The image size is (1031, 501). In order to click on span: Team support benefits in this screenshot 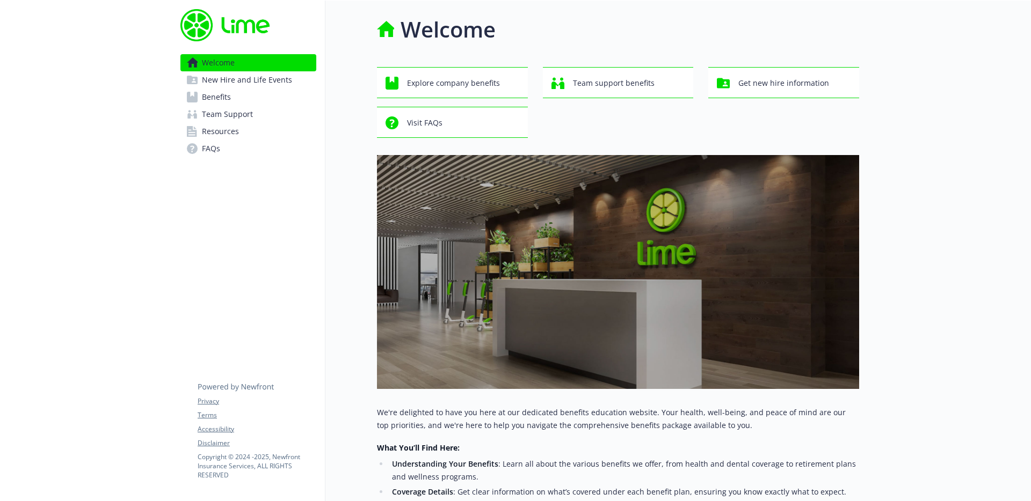, I will do `click(614, 83)`.